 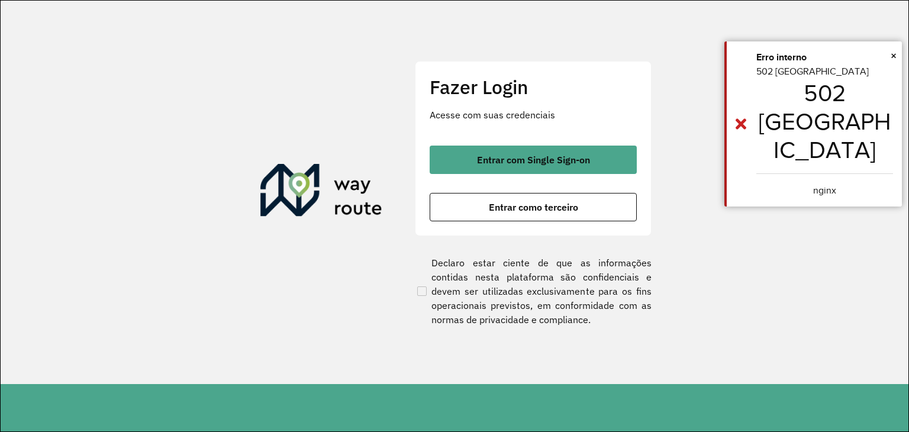 What do you see at coordinates (533, 160) in the screenshot?
I see `span: Entrar com Single Sign-on` at bounding box center [533, 160].